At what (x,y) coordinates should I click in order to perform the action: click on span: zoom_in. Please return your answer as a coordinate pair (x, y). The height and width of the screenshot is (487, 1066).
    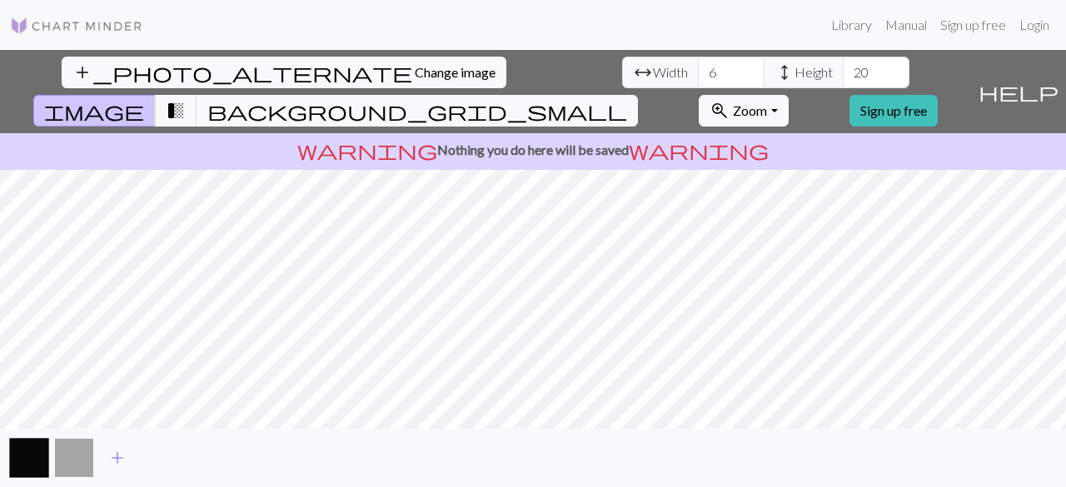
    Looking at the image, I should click on (720, 111).